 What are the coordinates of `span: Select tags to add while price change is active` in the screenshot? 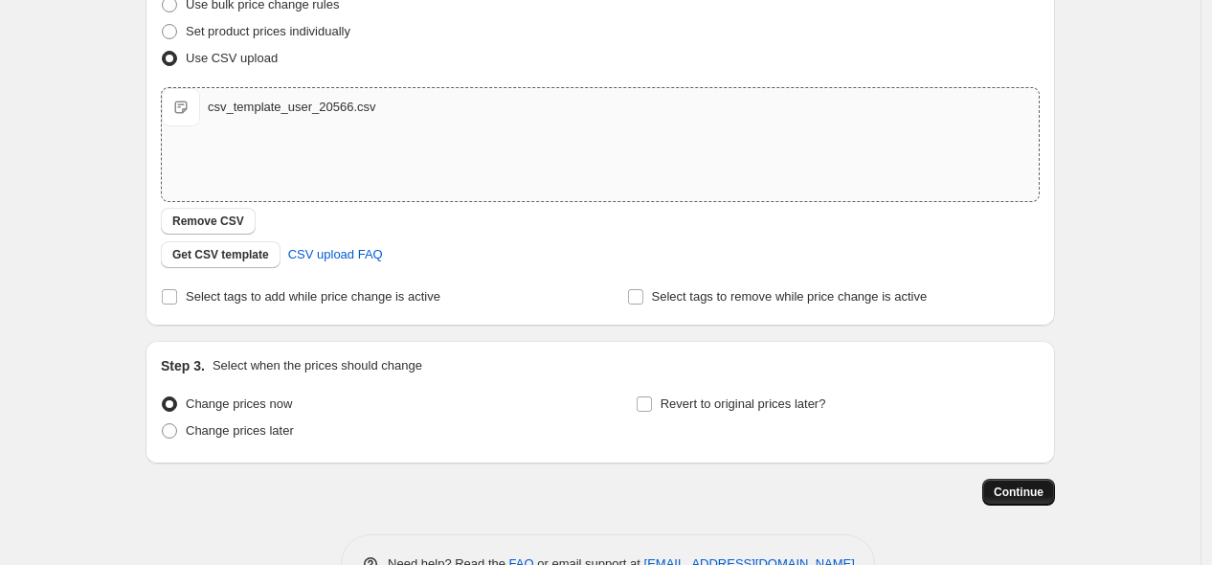 It's located at (313, 296).